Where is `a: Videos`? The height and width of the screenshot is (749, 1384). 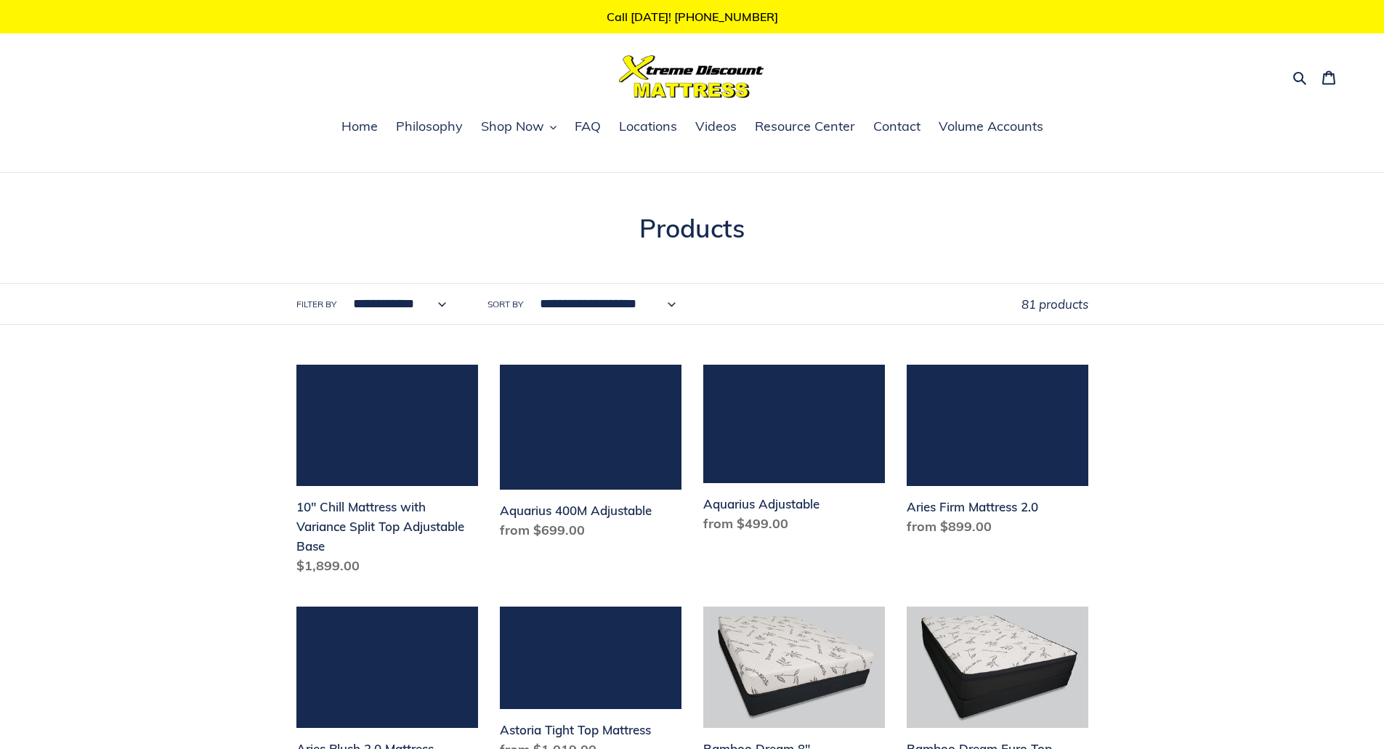
a: Videos is located at coordinates (715, 127).